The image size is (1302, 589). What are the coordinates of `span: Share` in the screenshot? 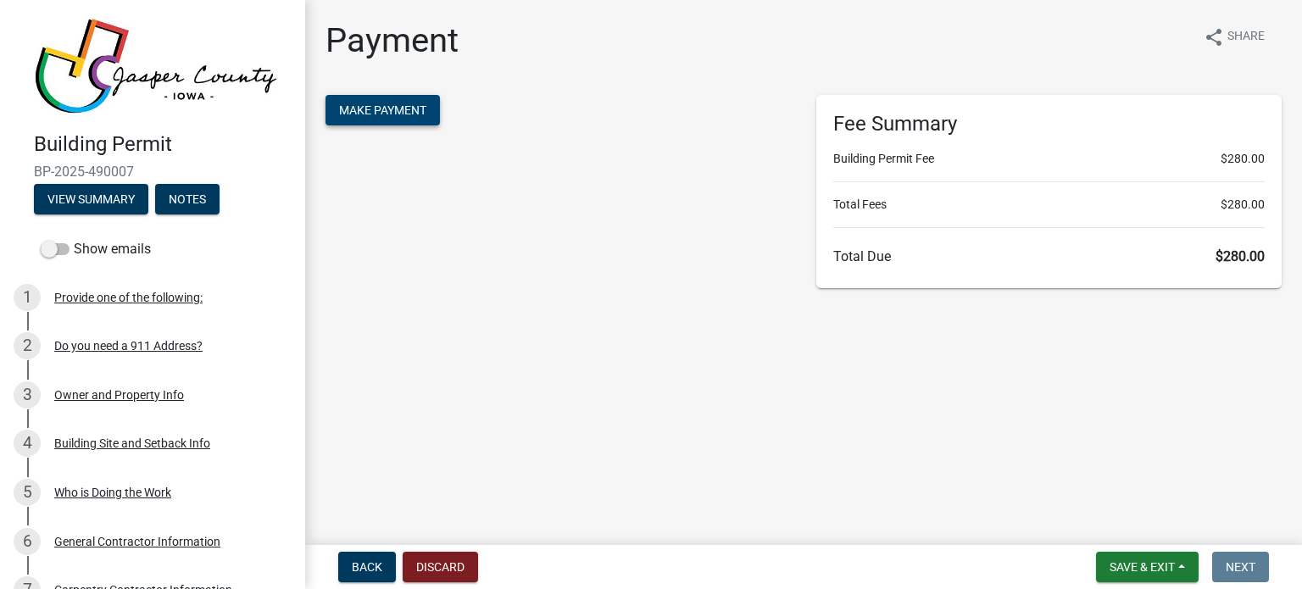 It's located at (1246, 37).